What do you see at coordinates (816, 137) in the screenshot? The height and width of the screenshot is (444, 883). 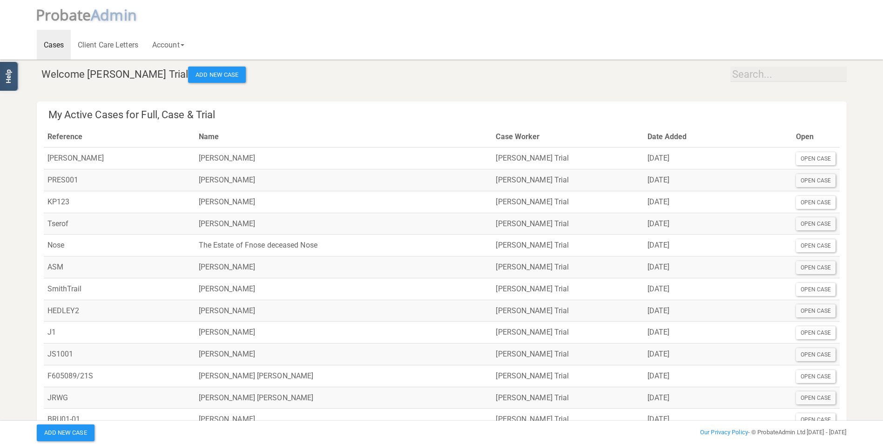 I see `th: Open` at bounding box center [816, 137].